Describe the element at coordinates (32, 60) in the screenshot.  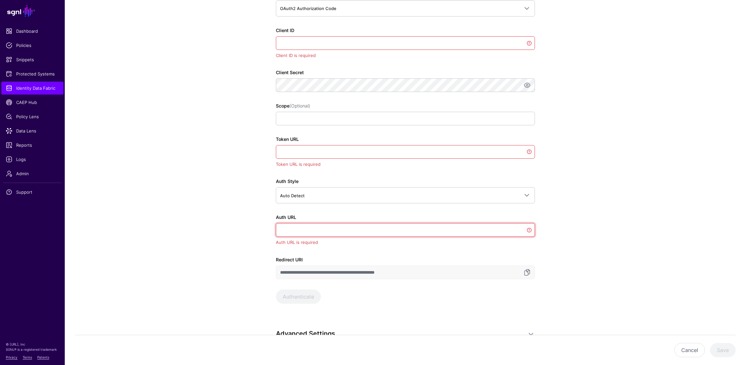
I see `a: Snippets` at that location.